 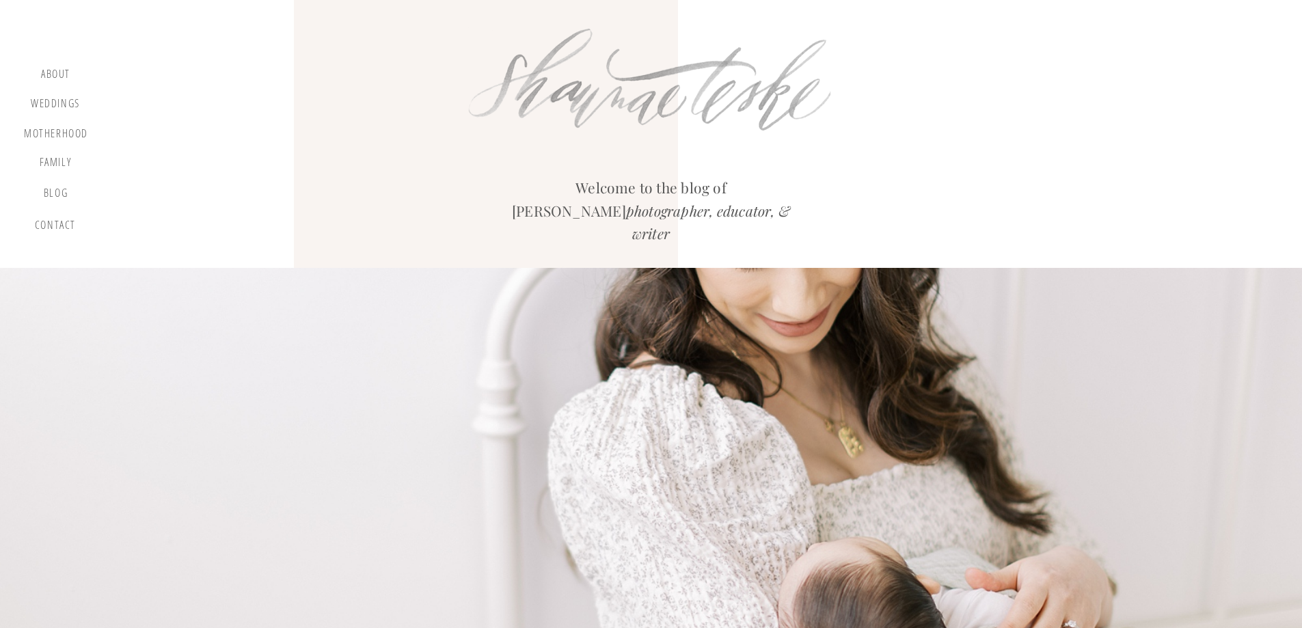 I want to click on a: Family, so click(x=55, y=165).